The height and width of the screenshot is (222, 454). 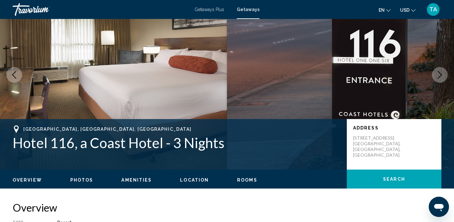 I want to click on span: Search, so click(x=395, y=179).